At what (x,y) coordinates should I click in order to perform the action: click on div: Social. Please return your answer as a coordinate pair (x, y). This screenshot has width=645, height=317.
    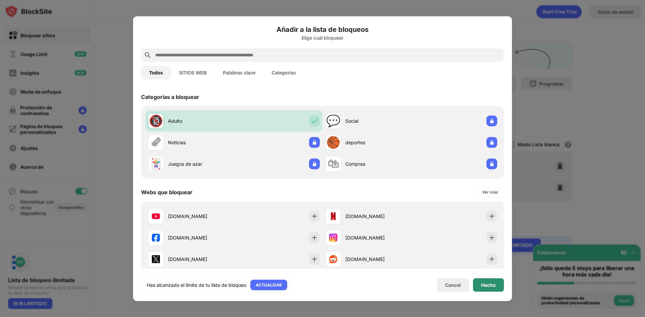
    Looking at the image, I should click on (378, 121).